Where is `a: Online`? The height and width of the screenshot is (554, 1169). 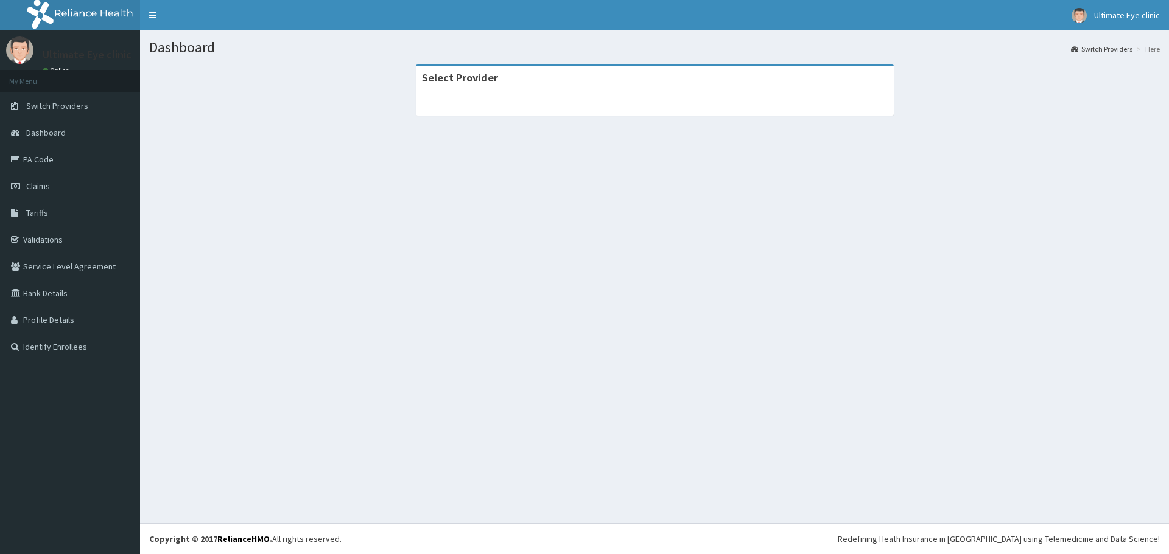 a: Online is located at coordinates (57, 71).